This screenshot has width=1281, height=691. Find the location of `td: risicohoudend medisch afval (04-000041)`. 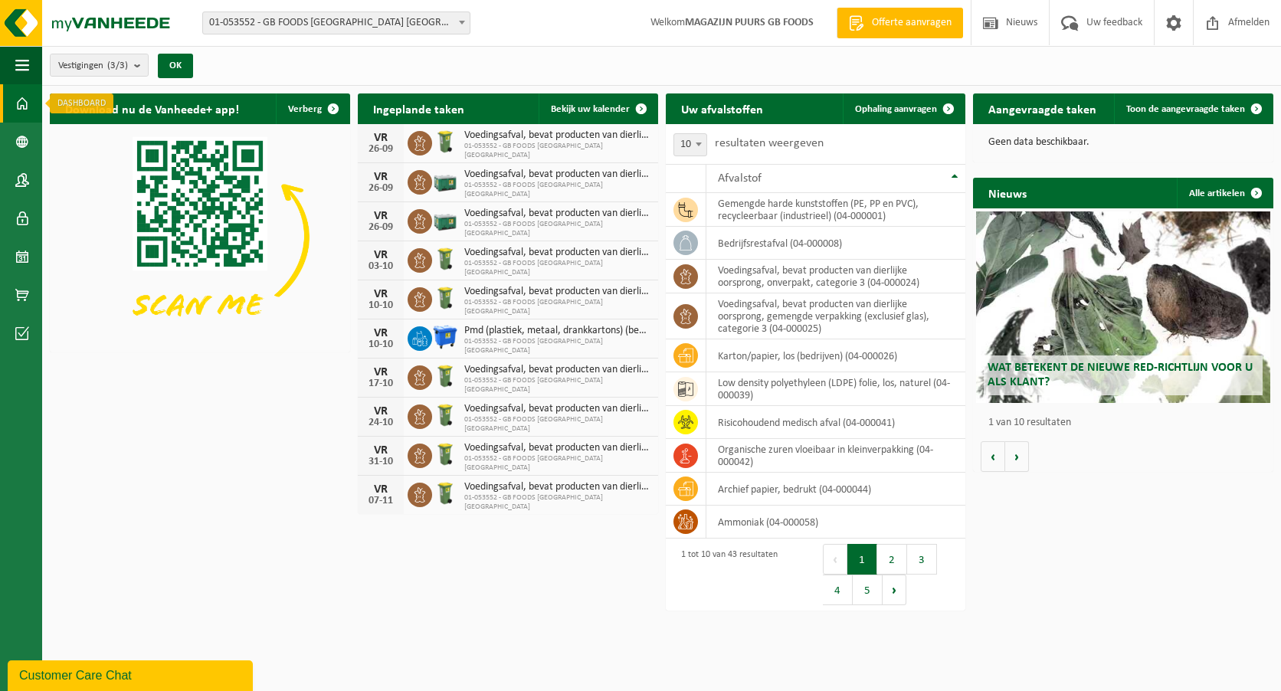

td: risicohoudend medisch afval (04-000041) is located at coordinates (836, 422).